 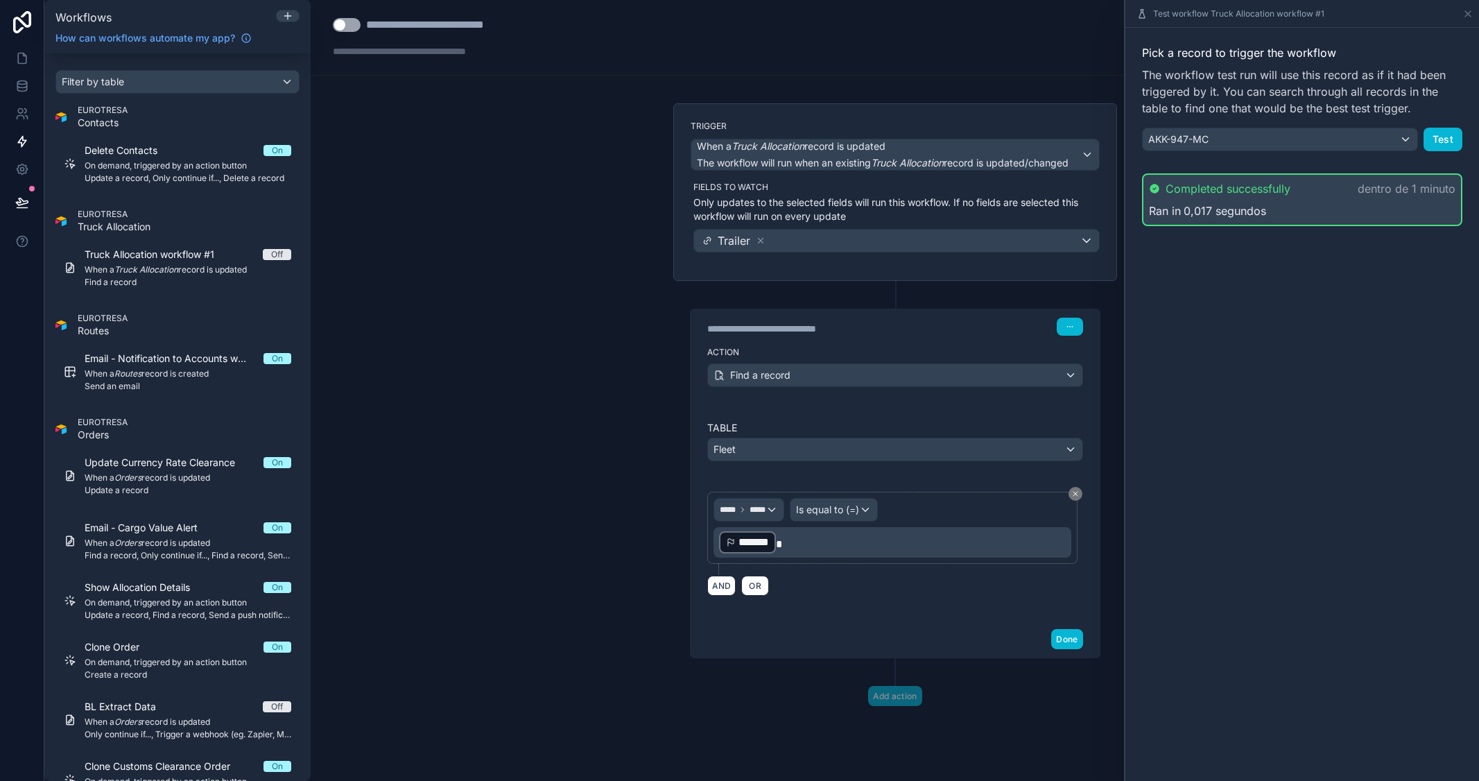 I want to click on label: Fields to watch, so click(x=897, y=187).